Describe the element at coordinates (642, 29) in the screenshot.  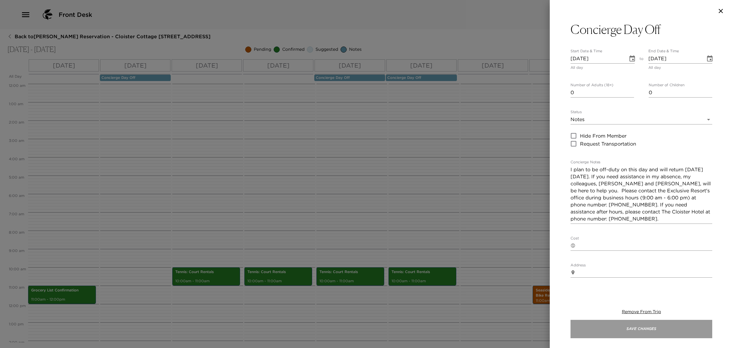
I see `button: Concierge Day Off` at that location.